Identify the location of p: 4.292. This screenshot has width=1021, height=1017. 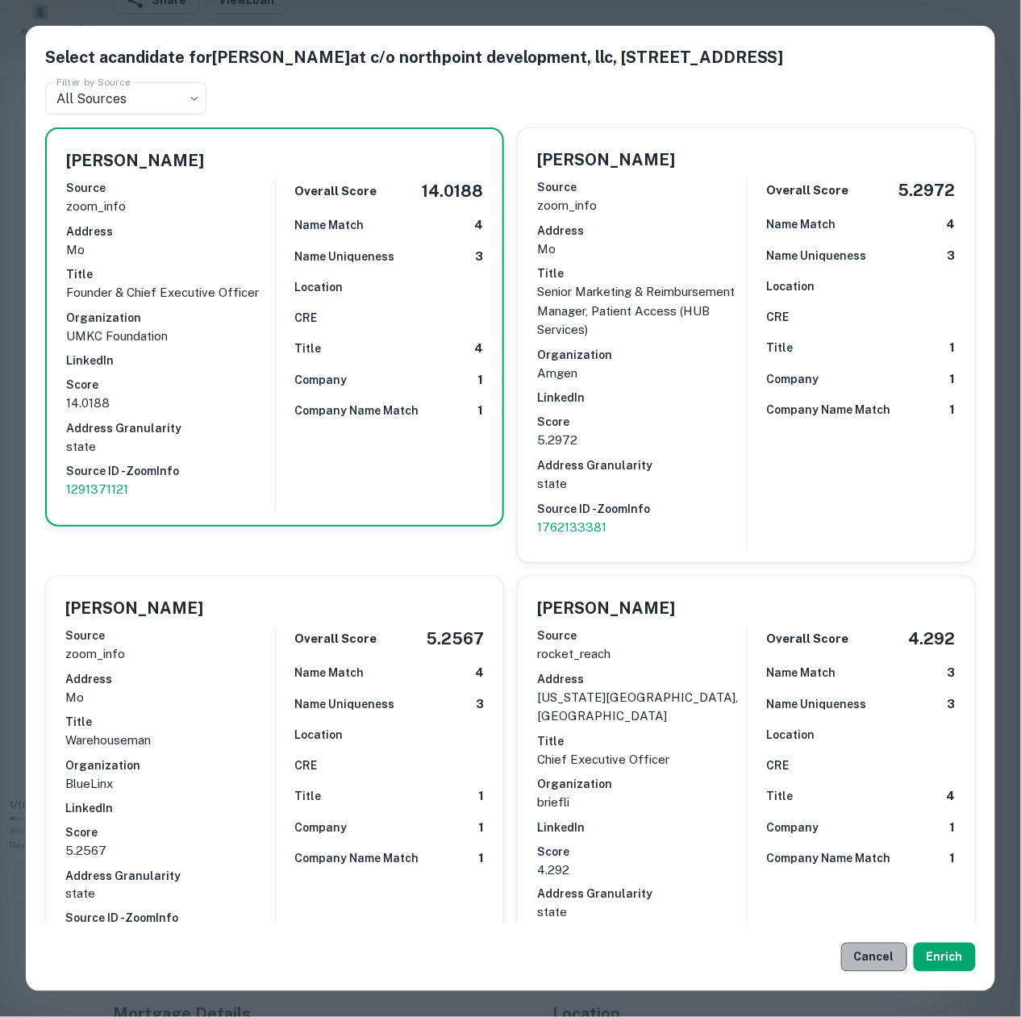
(642, 870).